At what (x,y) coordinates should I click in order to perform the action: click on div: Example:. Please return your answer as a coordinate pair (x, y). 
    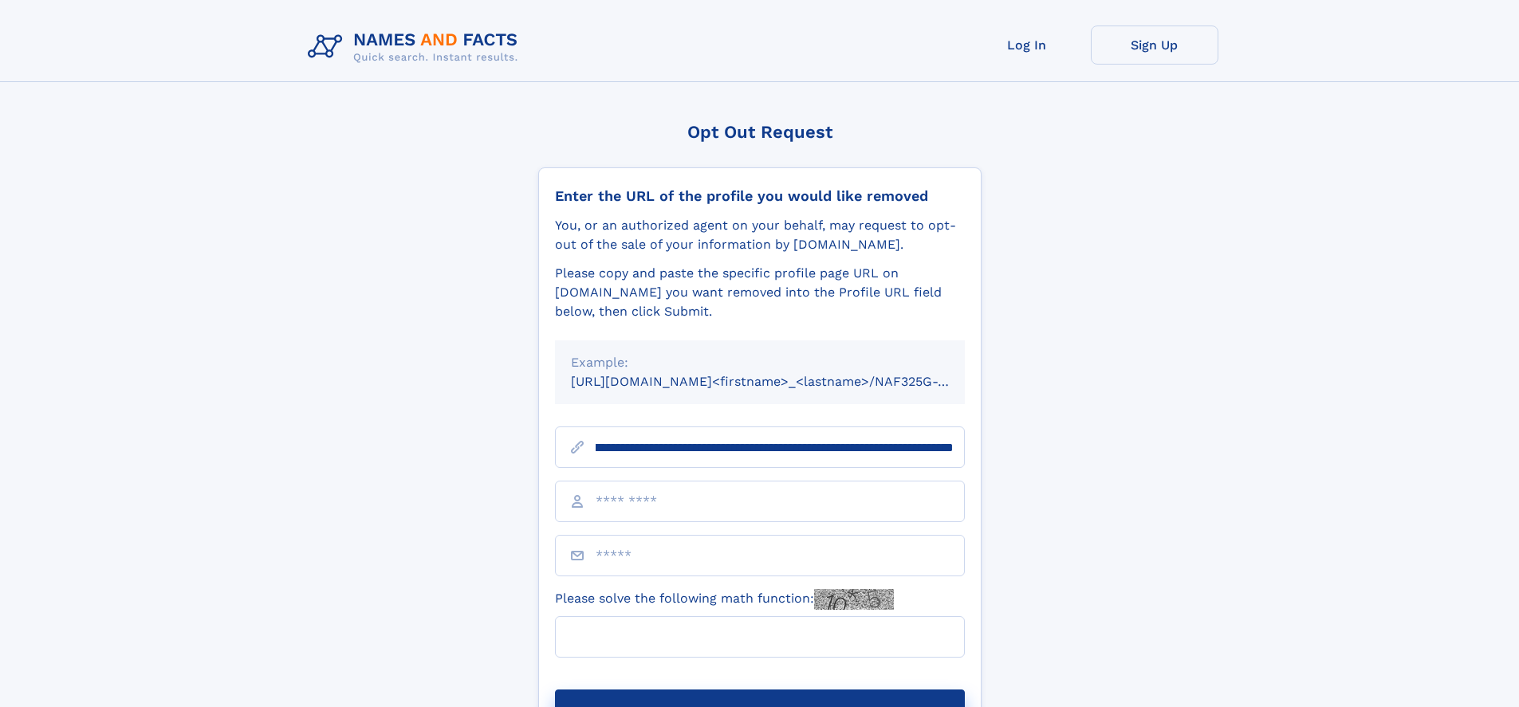
    Looking at the image, I should click on (760, 363).